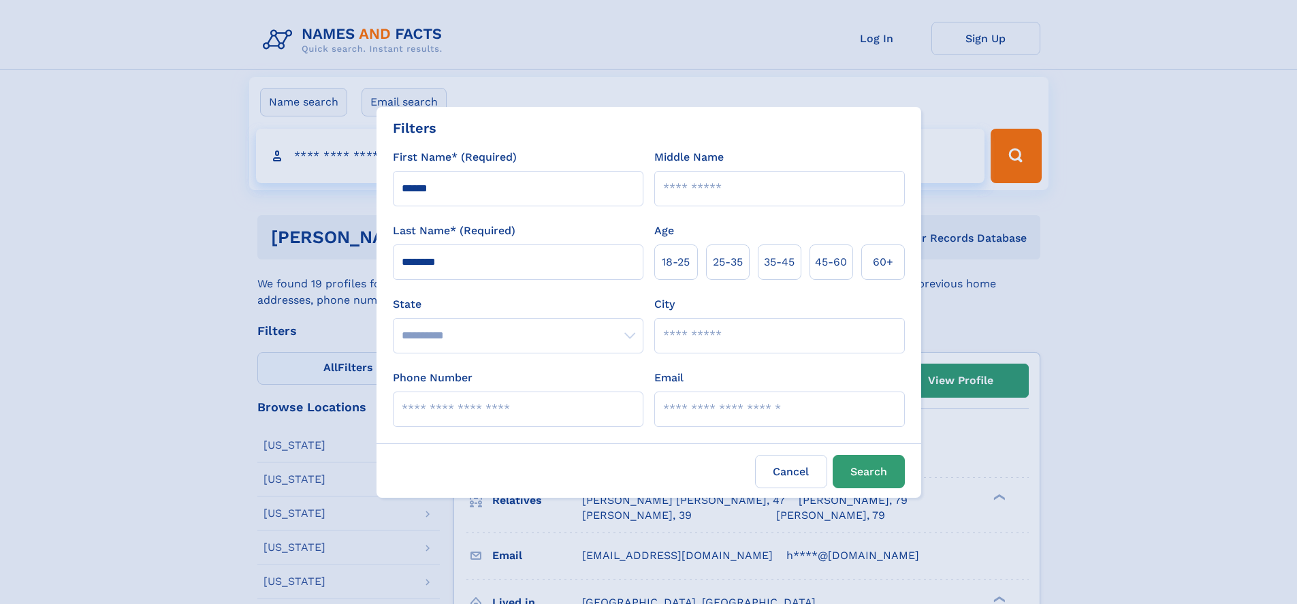  Describe the element at coordinates (675, 262) in the screenshot. I see `span: 18‑25` at that location.